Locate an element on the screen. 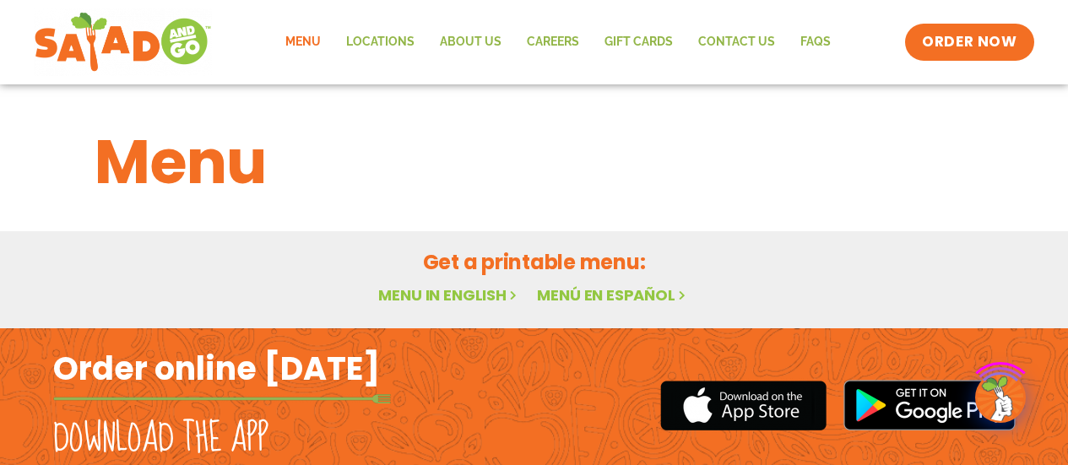 The image size is (1068, 465). h1: Menu is located at coordinates (534, 162).